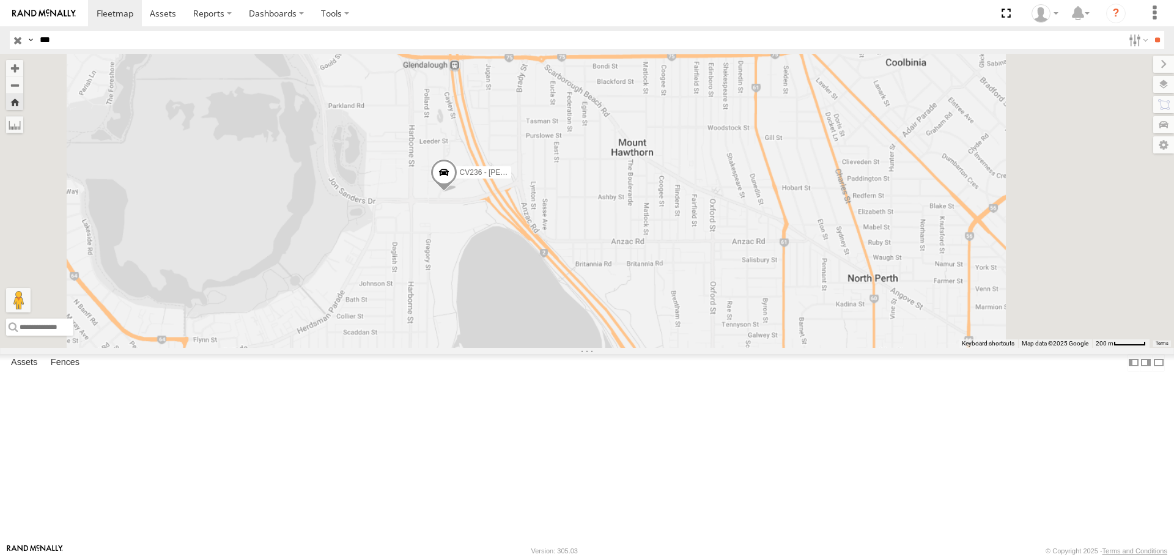 The height and width of the screenshot is (557, 1174). Describe the element at coordinates (1135, 551) in the screenshot. I see `a: Terms and Conditions` at that location.